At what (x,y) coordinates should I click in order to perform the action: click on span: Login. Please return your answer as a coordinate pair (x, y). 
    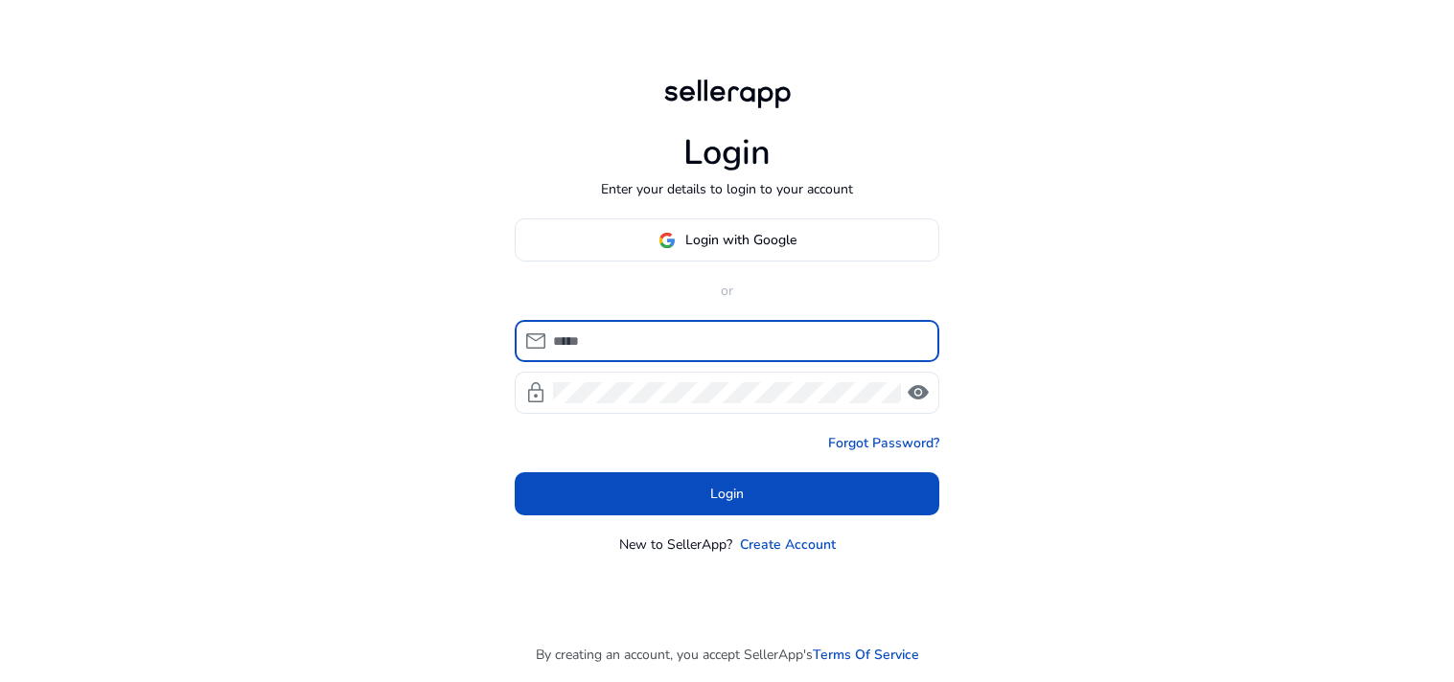
    Looking at the image, I should click on (726, 493).